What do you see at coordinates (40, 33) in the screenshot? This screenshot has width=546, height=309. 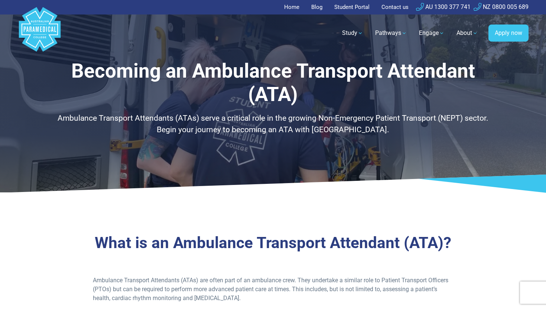 I see `a: Australian Paramedical College` at bounding box center [40, 33].